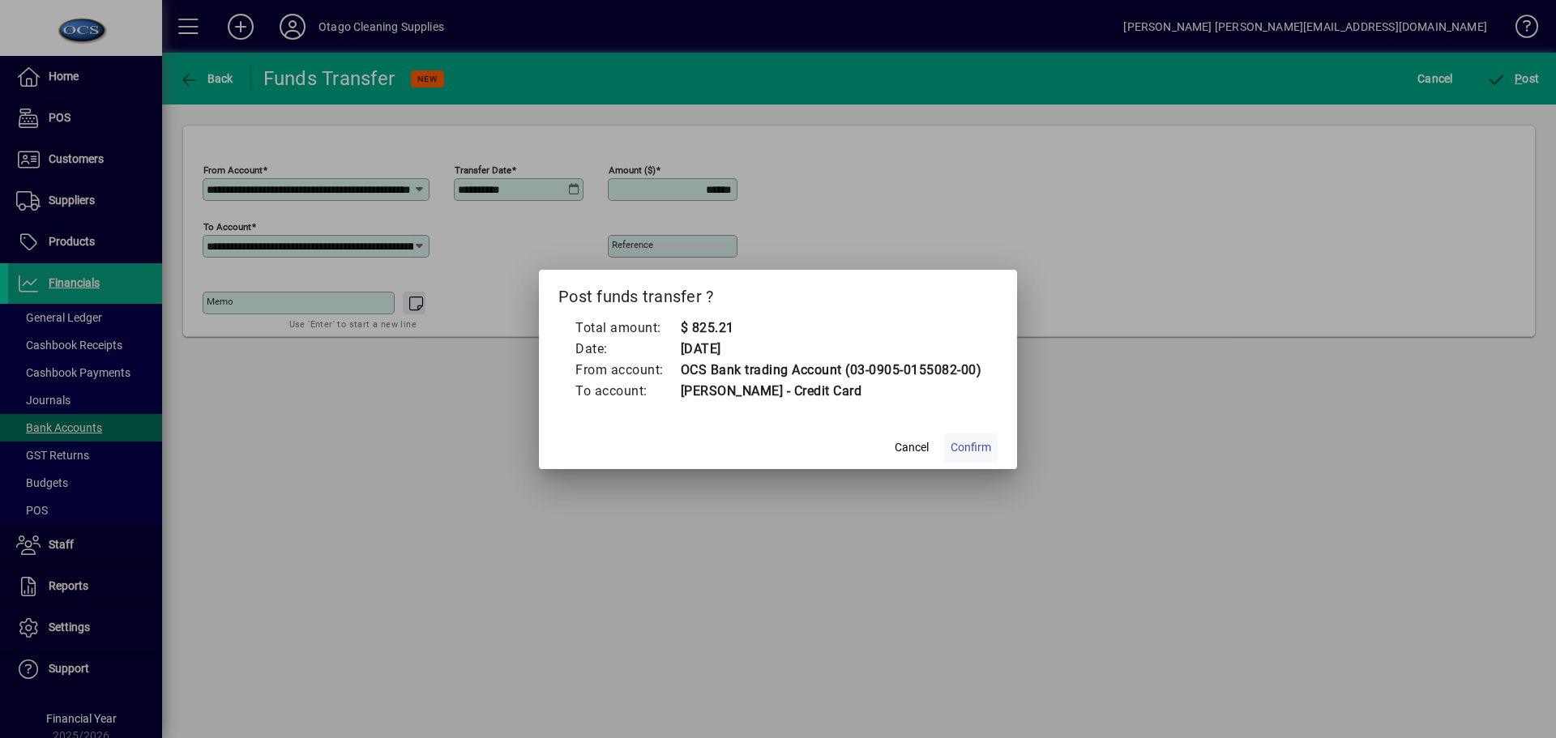  I want to click on span: Cancel, so click(912, 447).